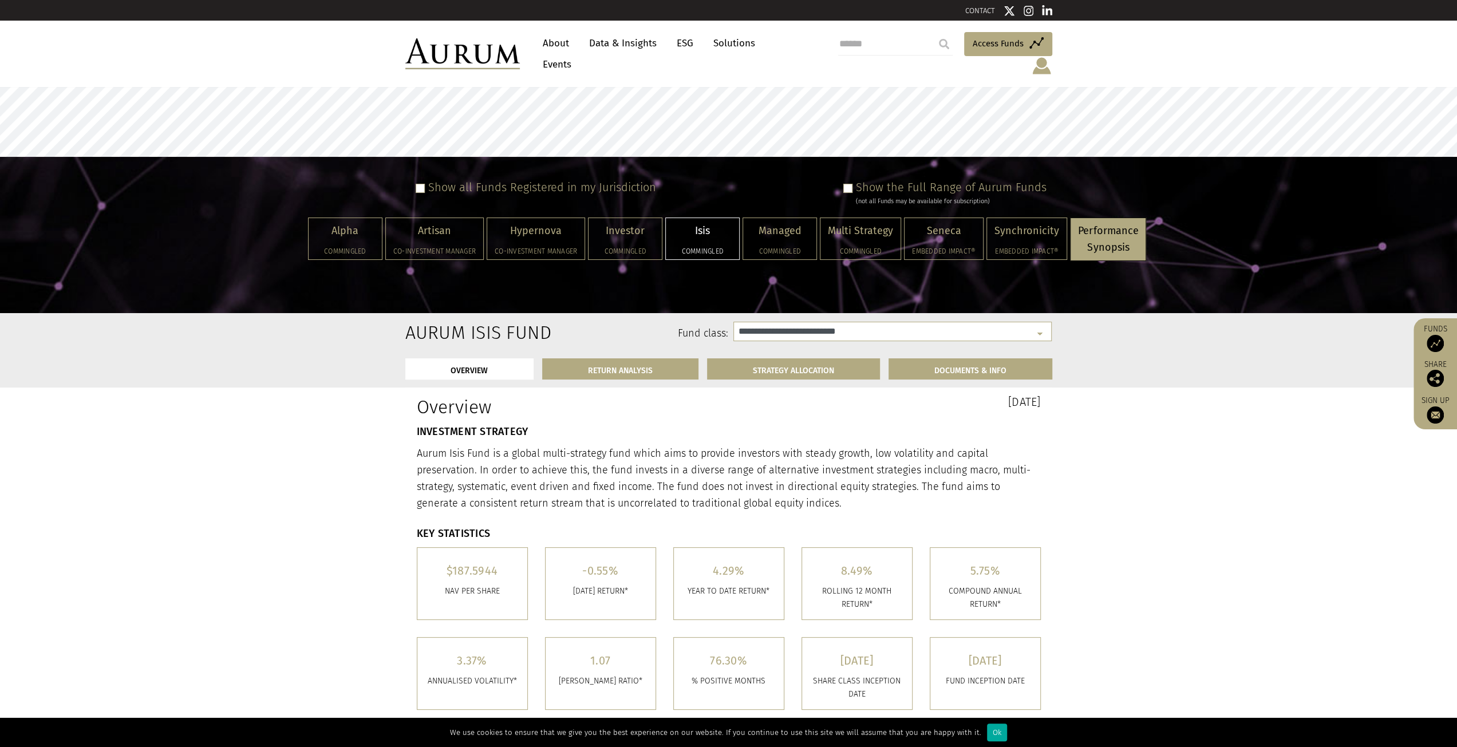  I want to click on img: Twitter icon, so click(1009, 11).